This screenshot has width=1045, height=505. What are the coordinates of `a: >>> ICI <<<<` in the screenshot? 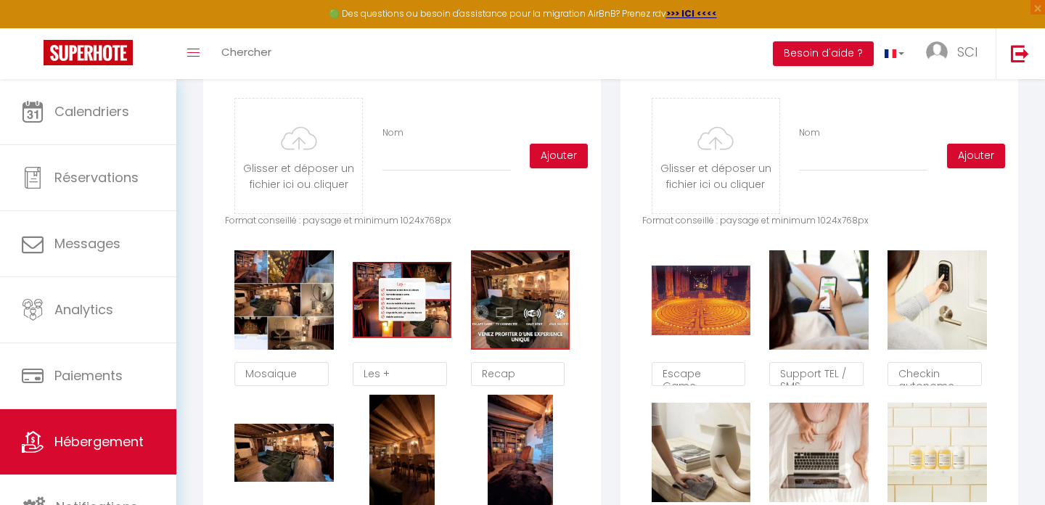 It's located at (691, 13).